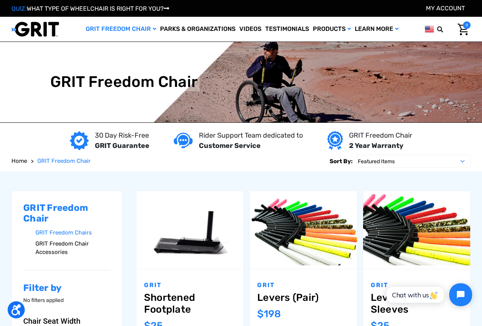 Image resolution: width=482 pixels, height=326 pixels. Describe the element at coordinates (463, 29) in the screenshot. I see `img: Cart` at that location.